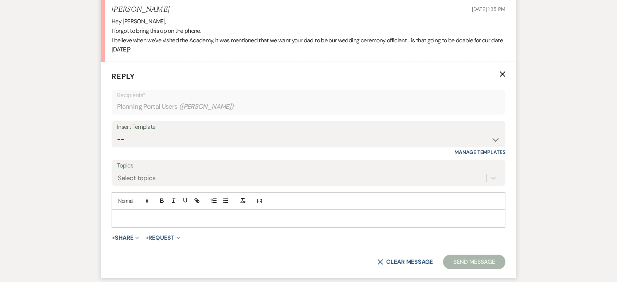 The image size is (617, 282). What do you see at coordinates (480, 152) in the screenshot?
I see `a: Manage Templates` at bounding box center [480, 152].